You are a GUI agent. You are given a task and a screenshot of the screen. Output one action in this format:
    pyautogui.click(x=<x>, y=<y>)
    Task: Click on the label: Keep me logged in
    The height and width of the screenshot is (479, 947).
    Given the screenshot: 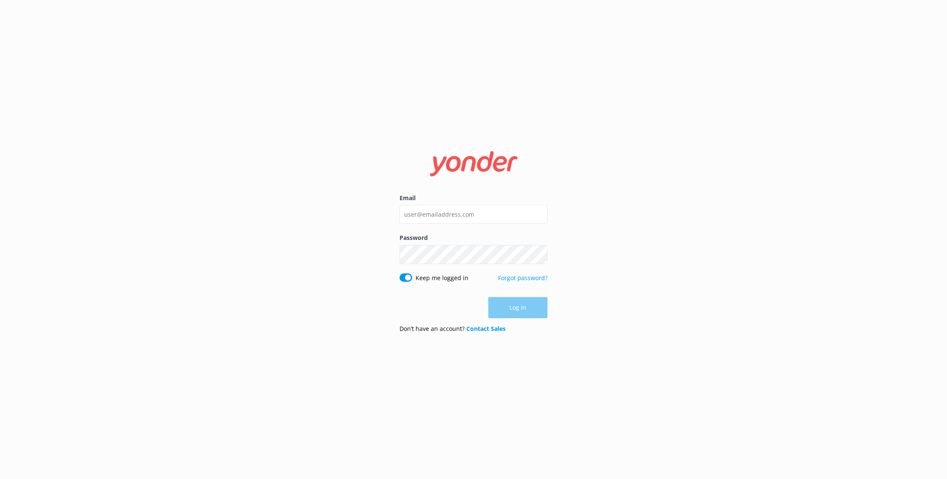 What is the action you would take?
    pyautogui.click(x=442, y=278)
    